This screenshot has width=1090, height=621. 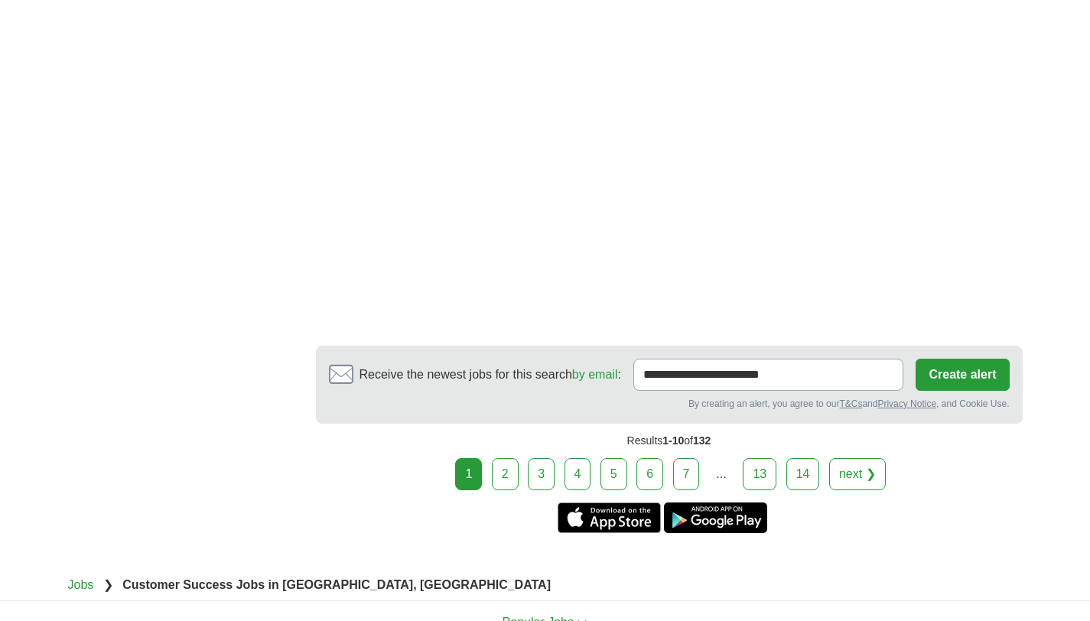 What do you see at coordinates (857, 474) in the screenshot?
I see `a: next ❯` at bounding box center [857, 474].